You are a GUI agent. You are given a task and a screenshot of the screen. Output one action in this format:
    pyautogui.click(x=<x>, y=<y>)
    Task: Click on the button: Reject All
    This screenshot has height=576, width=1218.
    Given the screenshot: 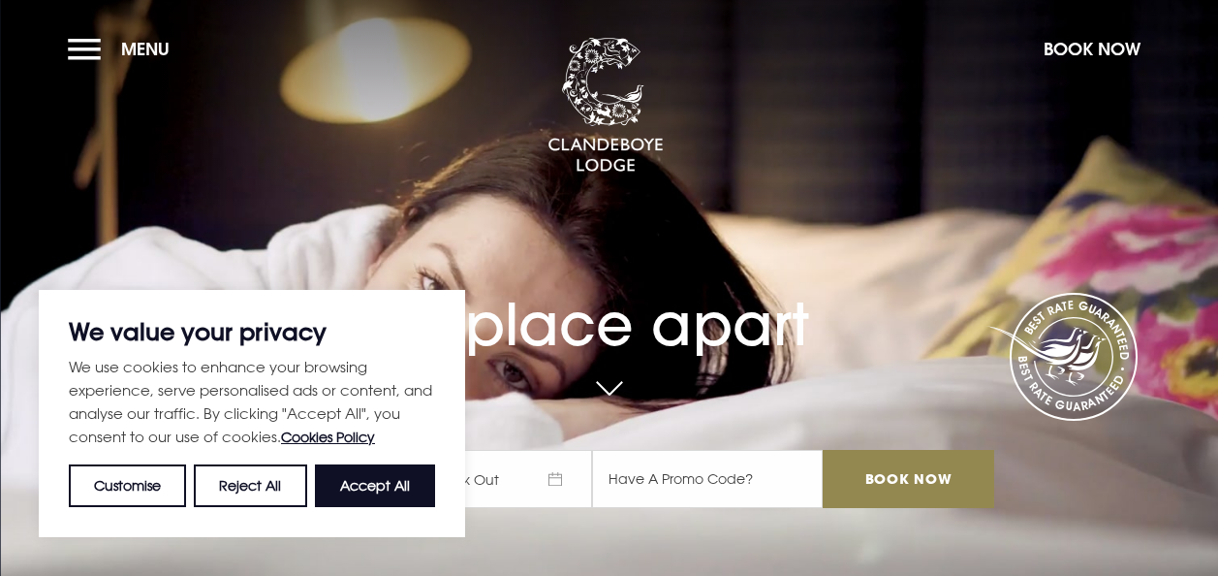 What is the action you would take?
    pyautogui.click(x=250, y=485)
    